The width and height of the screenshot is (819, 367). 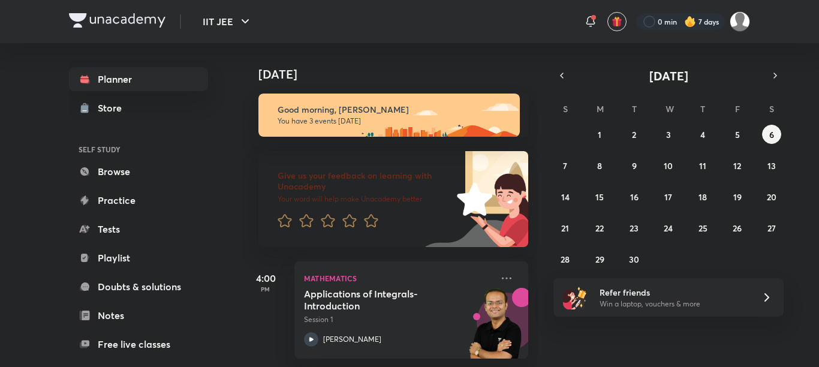 I want to click on button: September 25, 2025, so click(x=702, y=228).